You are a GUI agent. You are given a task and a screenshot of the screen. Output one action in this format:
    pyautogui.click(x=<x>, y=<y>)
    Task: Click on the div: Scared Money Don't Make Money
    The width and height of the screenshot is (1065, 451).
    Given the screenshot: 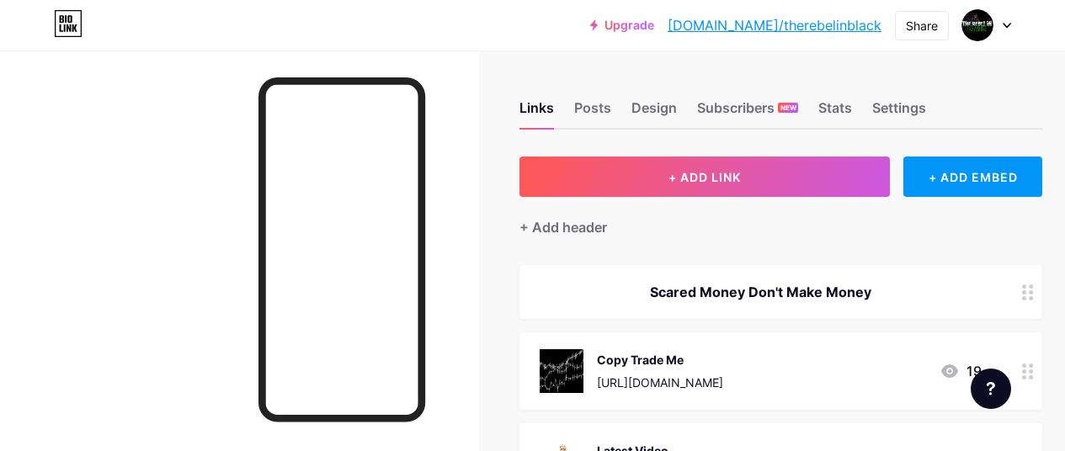 What is the action you would take?
    pyautogui.click(x=760, y=292)
    